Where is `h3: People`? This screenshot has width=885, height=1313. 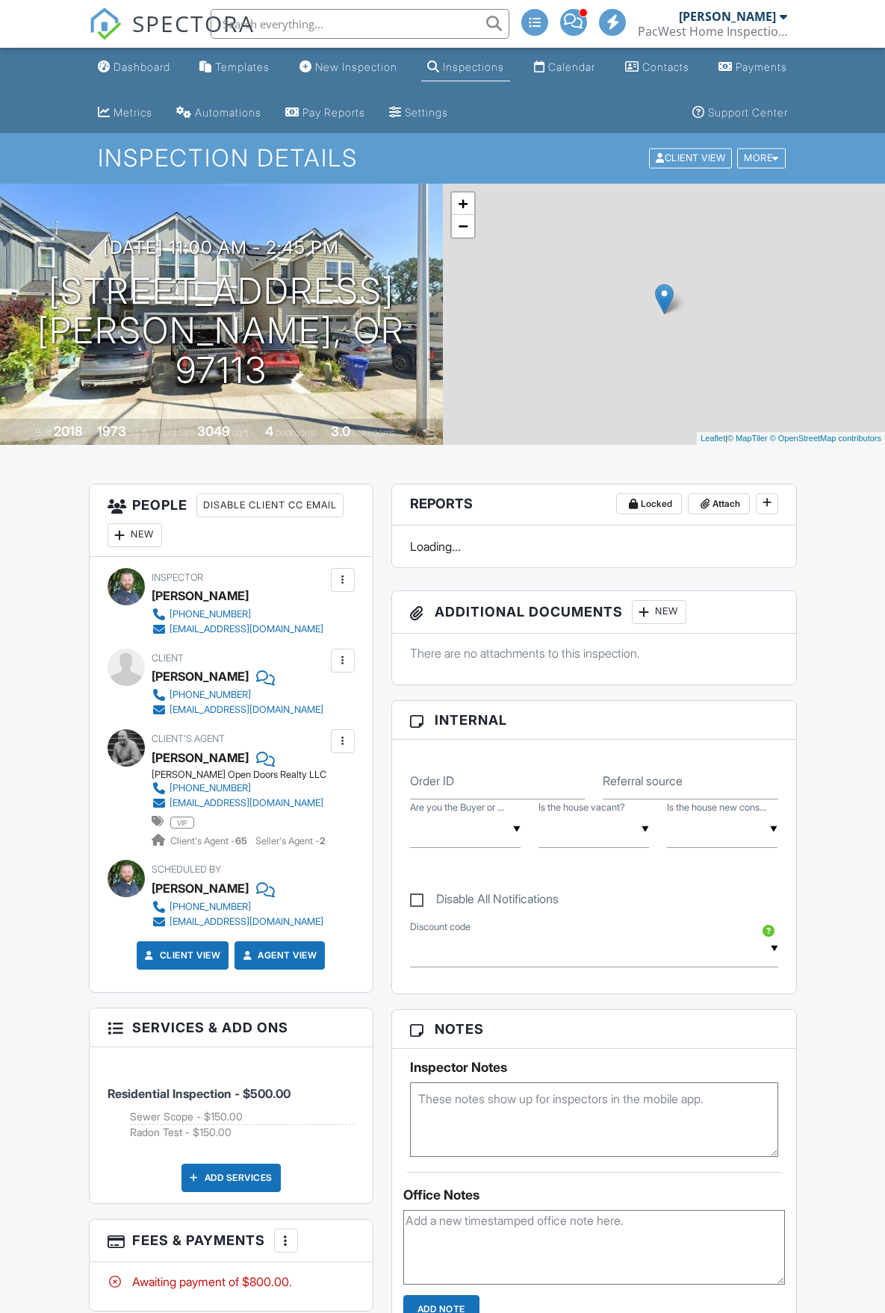
h3: People is located at coordinates (231, 520).